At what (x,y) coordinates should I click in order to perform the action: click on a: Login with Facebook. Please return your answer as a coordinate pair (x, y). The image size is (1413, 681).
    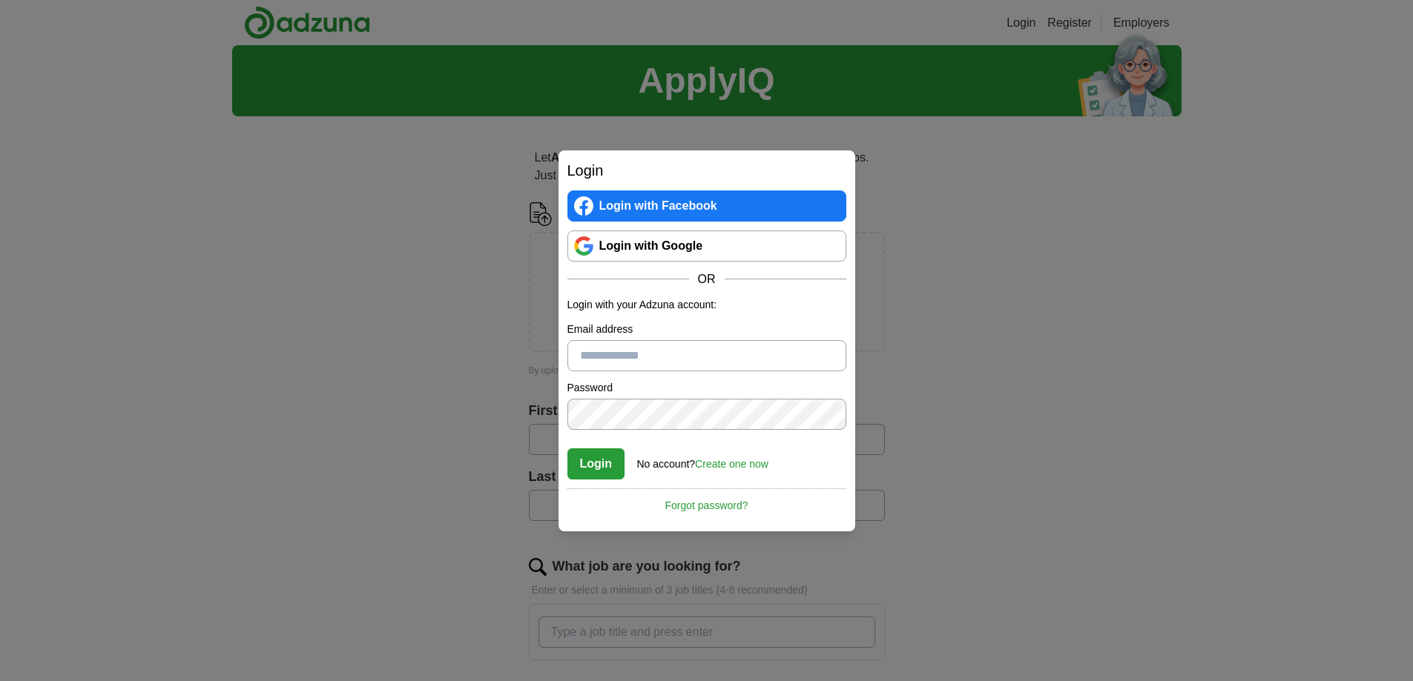
    Looking at the image, I should click on (707, 206).